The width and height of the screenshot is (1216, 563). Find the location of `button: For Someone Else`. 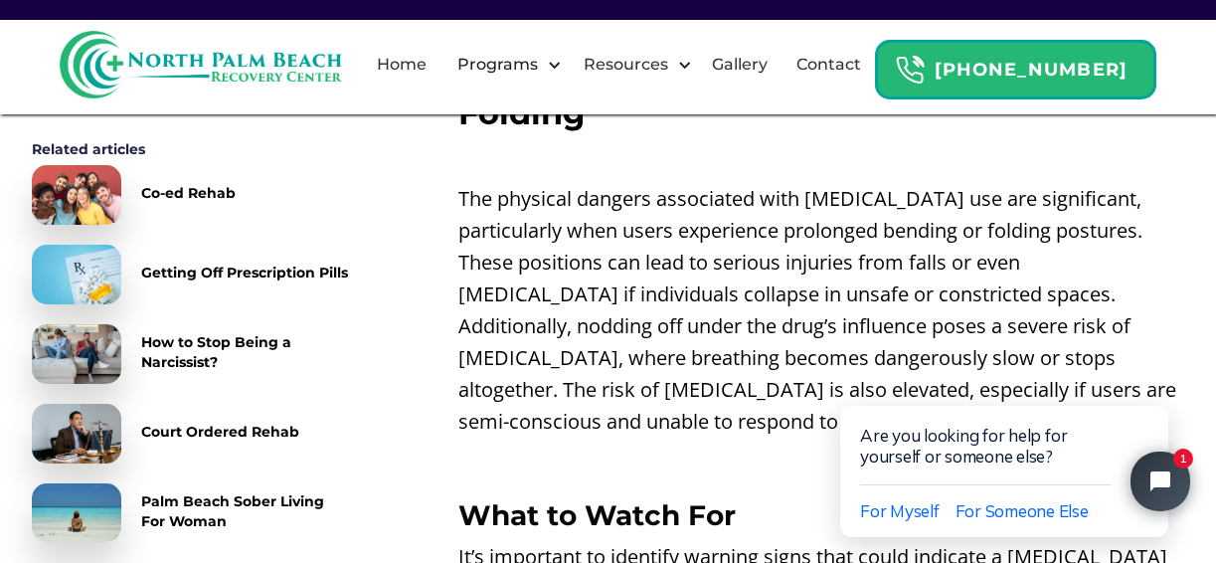

button: For Someone Else is located at coordinates (224, 170).